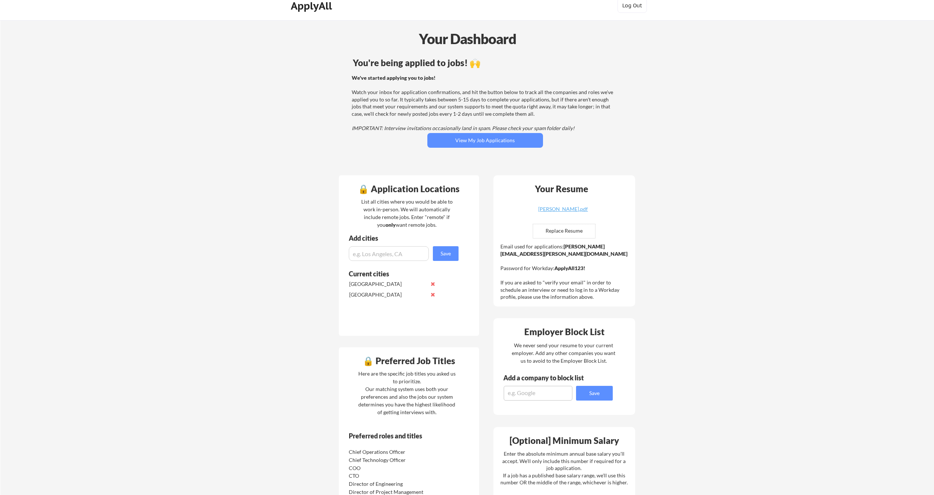 The width and height of the screenshot is (934, 495). Describe the element at coordinates (564, 353) in the screenshot. I see `div: We never send your resume to your current employer. Add any other companies you want us to avoid ...` at that location.